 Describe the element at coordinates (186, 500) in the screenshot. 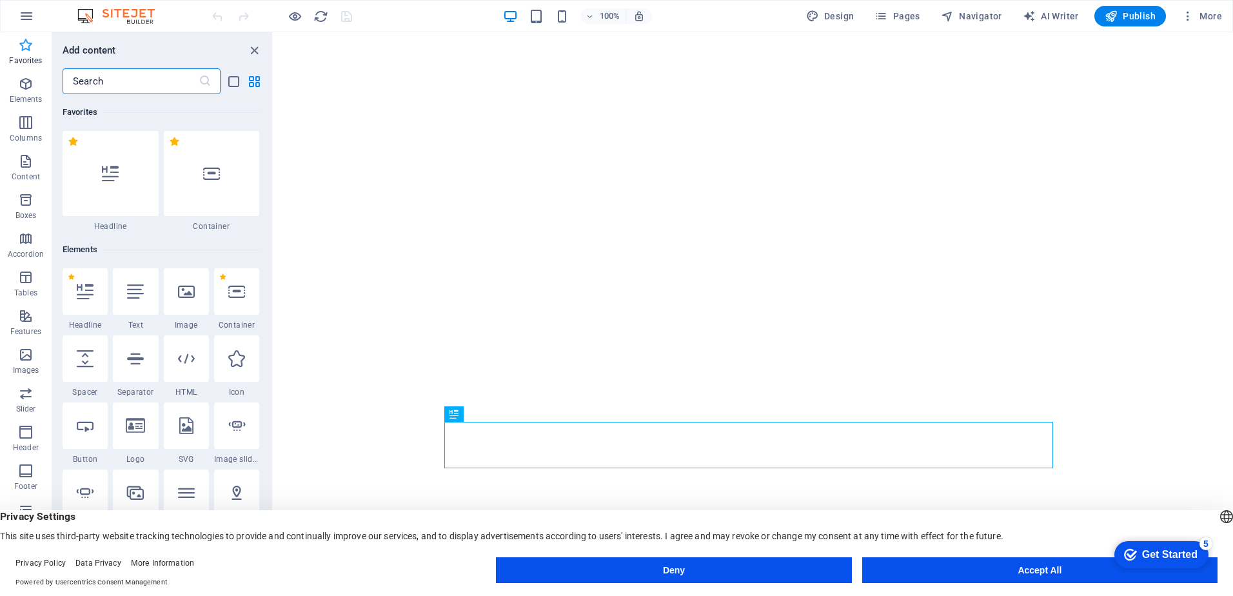

I see `div: Menu` at that location.